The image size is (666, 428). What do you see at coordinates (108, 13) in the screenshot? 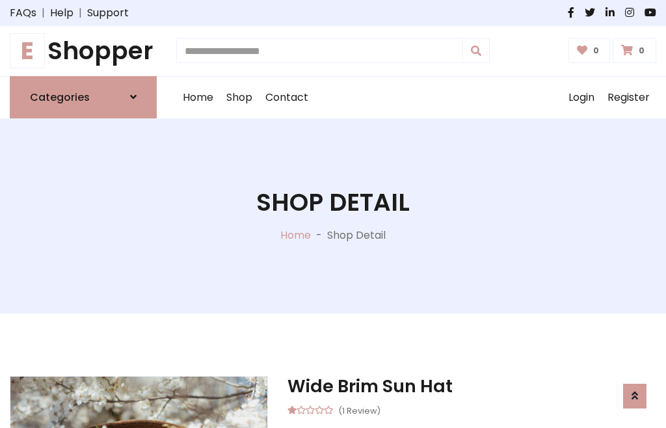
I see `a: Support` at bounding box center [108, 13].